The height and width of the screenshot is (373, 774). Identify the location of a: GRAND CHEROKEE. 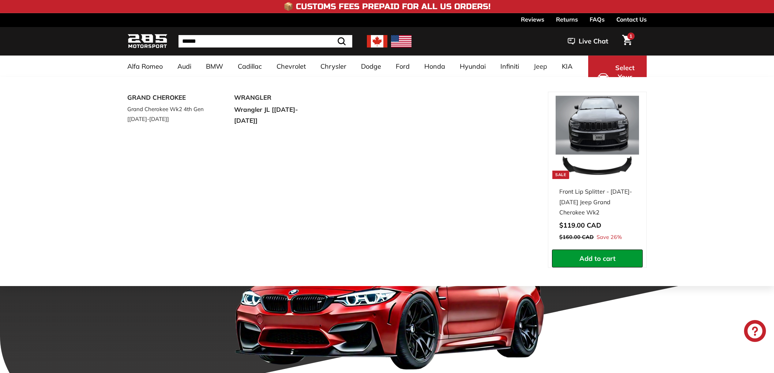
(170, 98).